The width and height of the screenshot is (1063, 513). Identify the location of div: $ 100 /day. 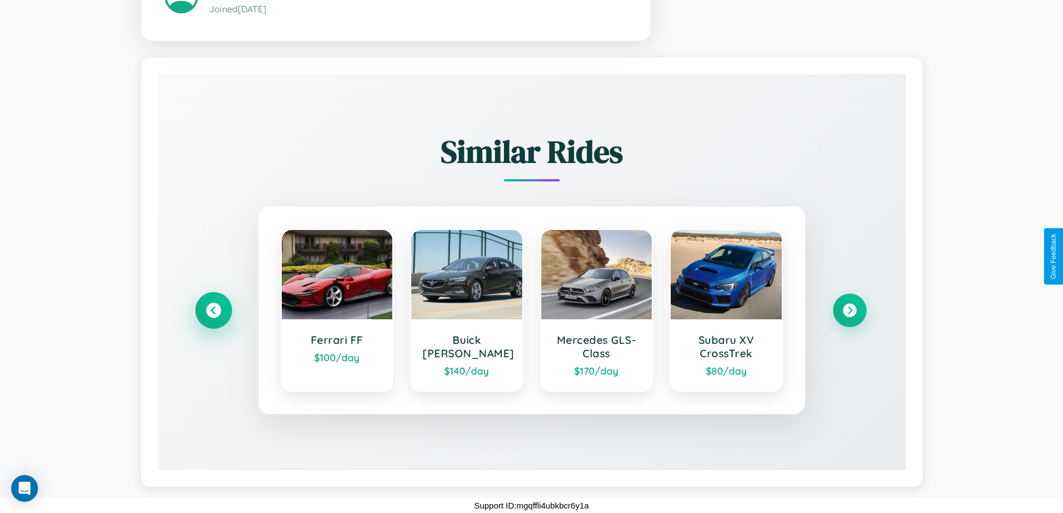
(337, 357).